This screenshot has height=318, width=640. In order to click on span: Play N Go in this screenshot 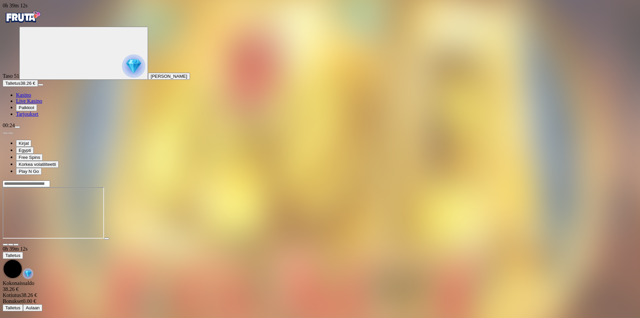, I will do `click(29, 171)`.